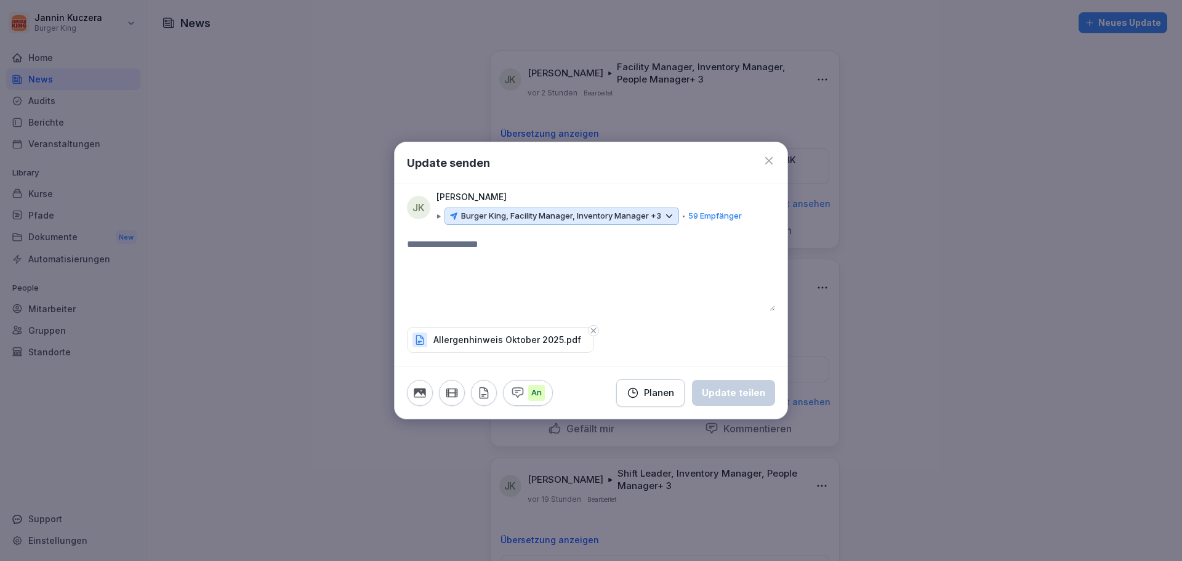 Image resolution: width=1182 pixels, height=561 pixels. What do you see at coordinates (536, 393) in the screenshot?
I see `p: An` at bounding box center [536, 393].